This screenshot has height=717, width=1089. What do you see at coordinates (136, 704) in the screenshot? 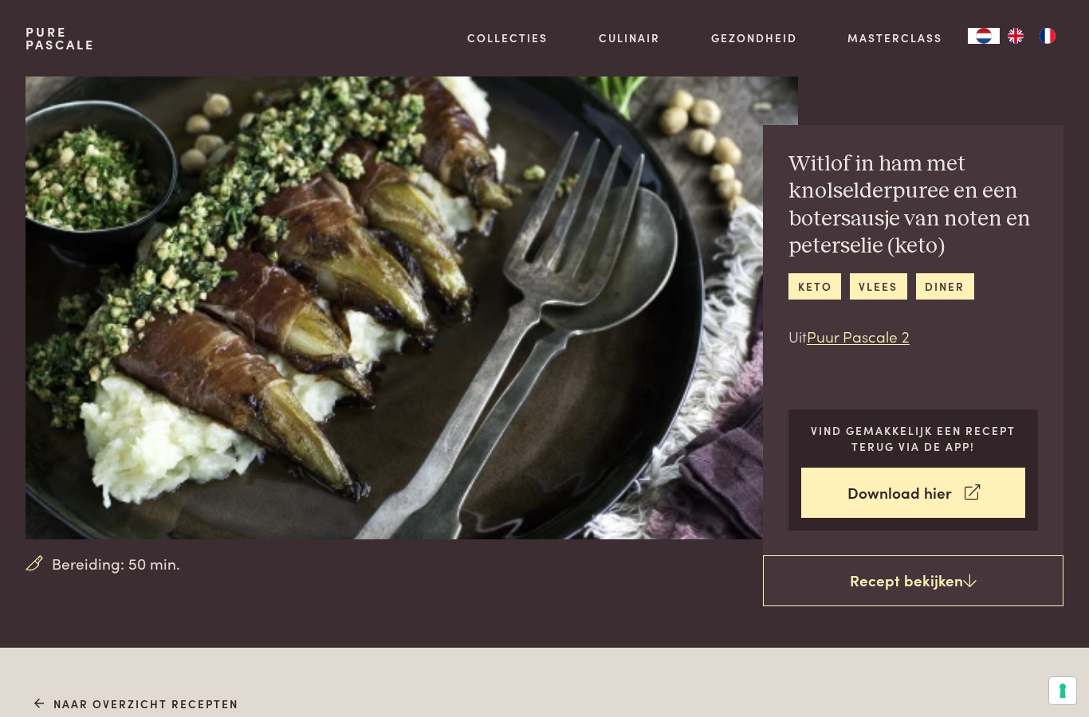
I see `a: Naar overzicht recepten` at bounding box center [136, 704].